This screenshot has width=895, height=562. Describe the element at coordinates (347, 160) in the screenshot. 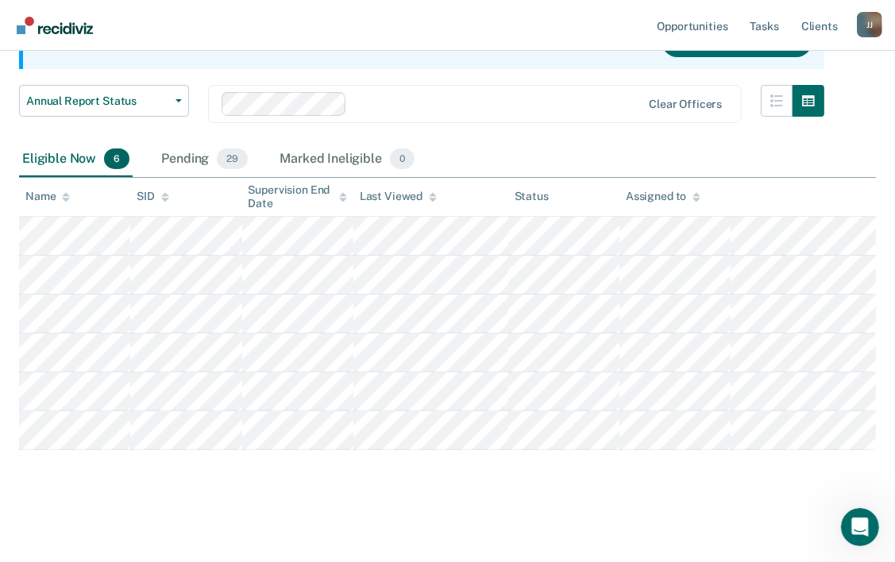

I see `div: Marked Ineligible0` at that location.